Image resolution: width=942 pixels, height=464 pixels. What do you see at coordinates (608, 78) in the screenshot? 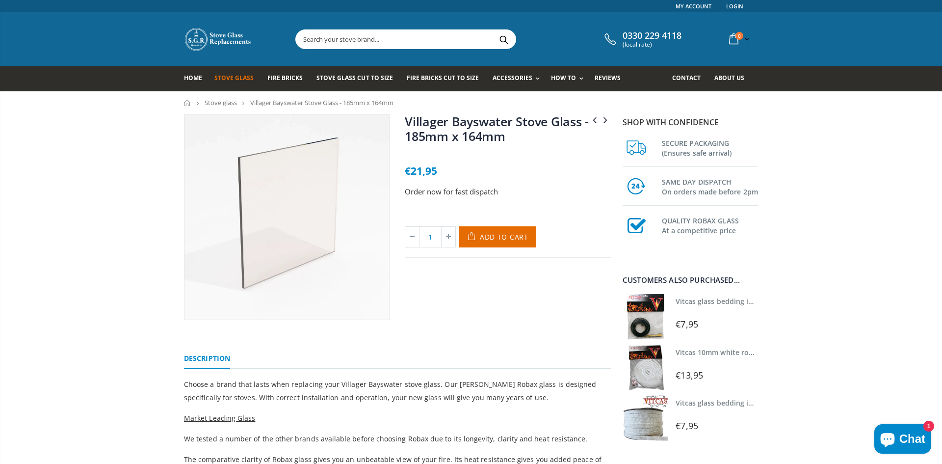
I see `span: Reviews` at bounding box center [608, 78].